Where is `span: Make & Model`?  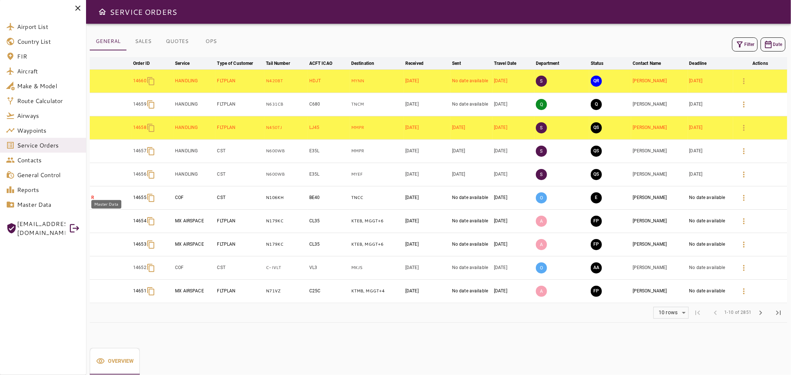 span: Make & Model is located at coordinates (49, 86).